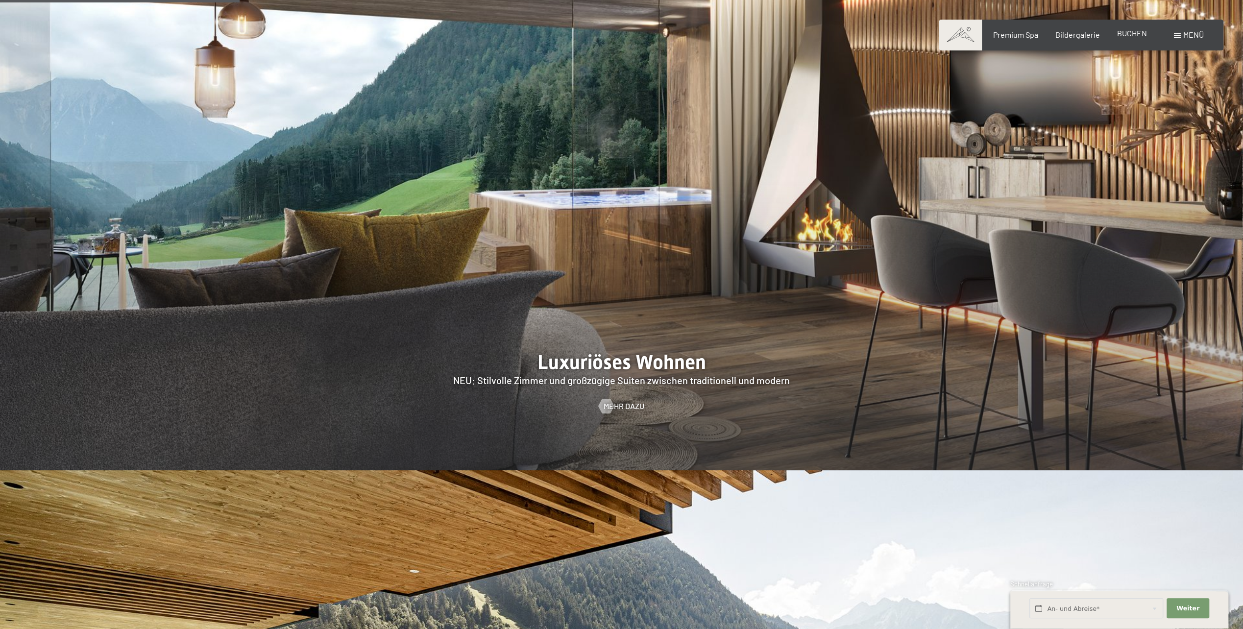 This screenshot has height=629, width=1243. Describe the element at coordinates (1015, 34) in the screenshot. I see `span: Premium Spa` at that location.